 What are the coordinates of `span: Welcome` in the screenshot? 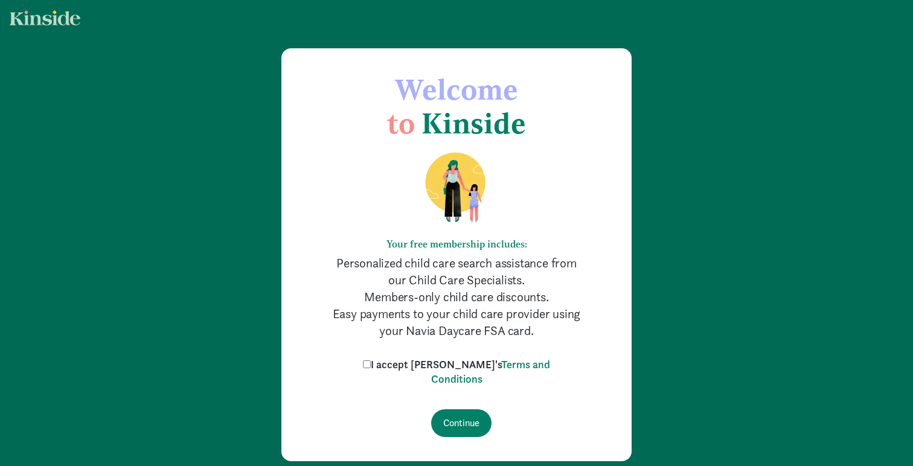 It's located at (457, 89).